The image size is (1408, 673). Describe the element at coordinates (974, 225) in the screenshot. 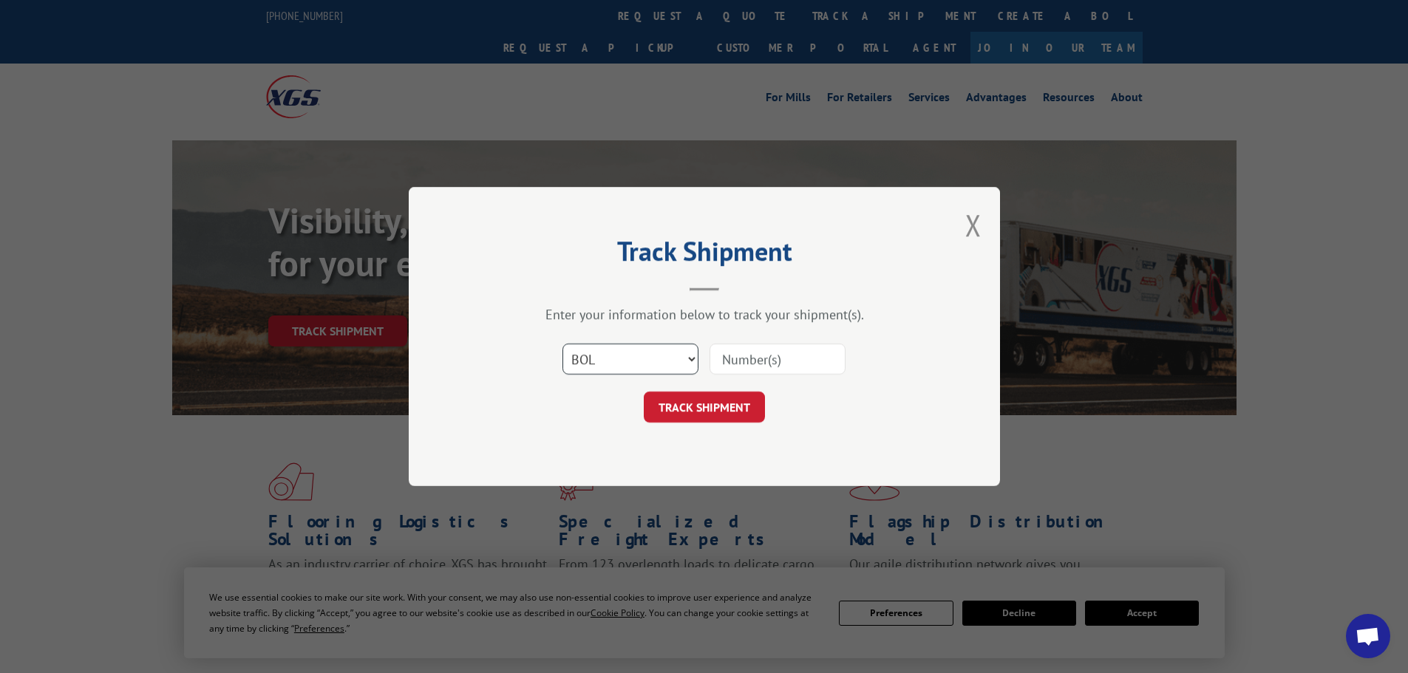

I see `button: Close modal` at that location.